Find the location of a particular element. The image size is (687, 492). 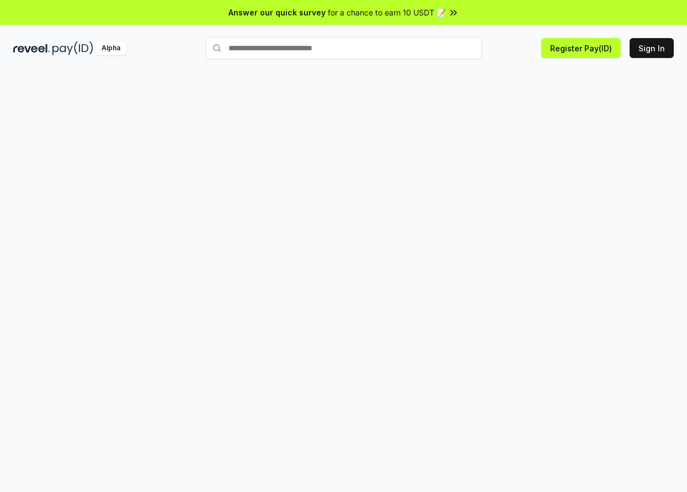

img: reveel_dark is located at coordinates (31, 48).